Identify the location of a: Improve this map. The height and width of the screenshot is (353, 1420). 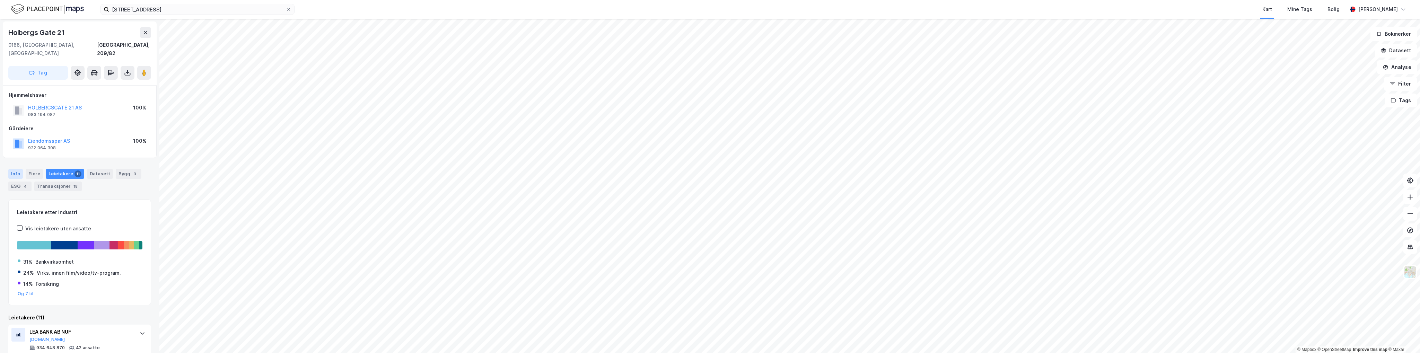
(1370, 350).